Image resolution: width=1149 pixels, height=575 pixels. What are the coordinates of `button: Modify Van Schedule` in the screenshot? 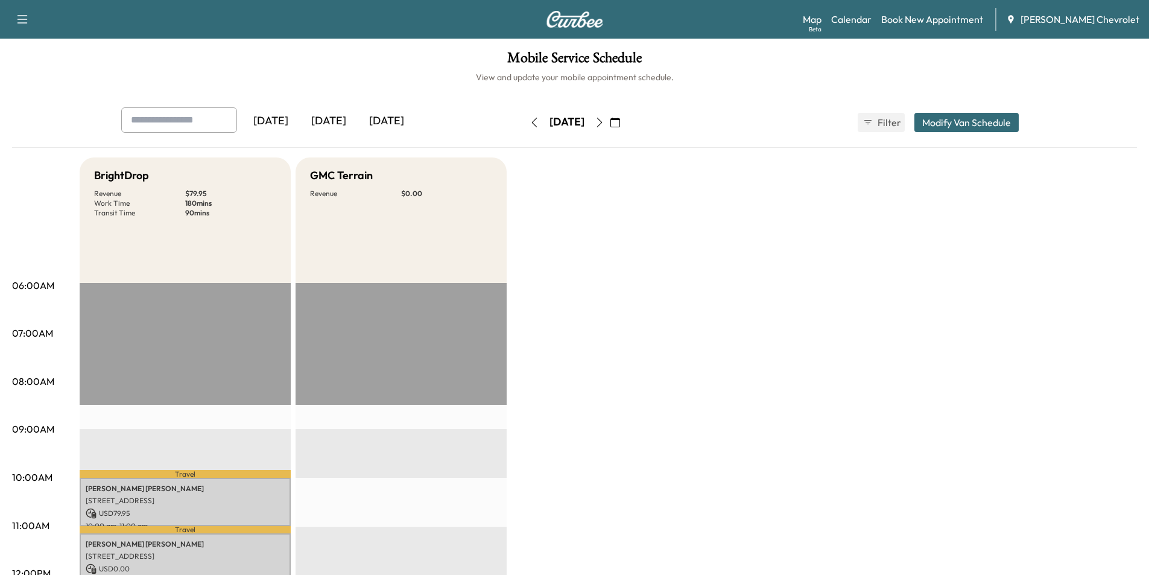 It's located at (967, 122).